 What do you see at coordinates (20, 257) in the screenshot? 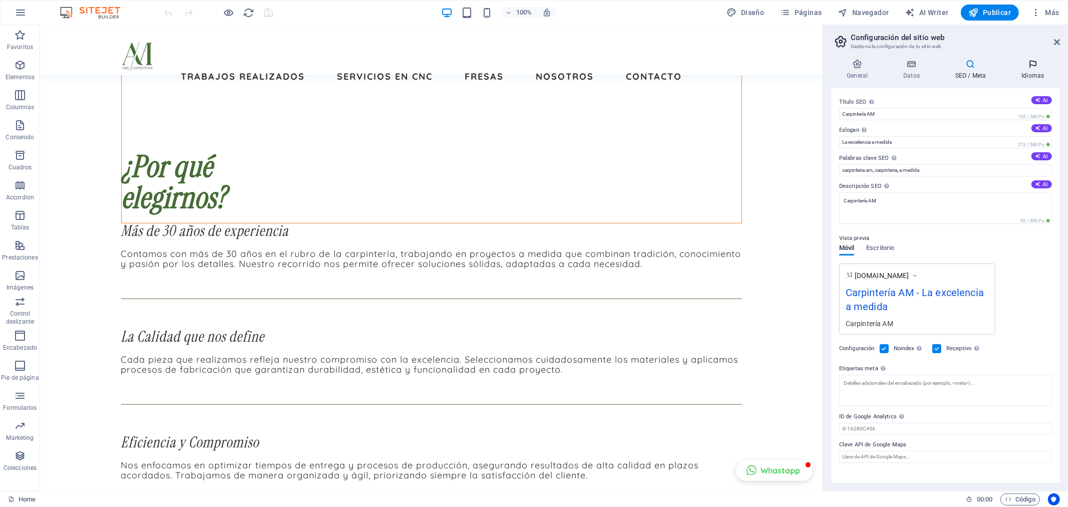
I see `p: Prestaciones` at bounding box center [20, 257].